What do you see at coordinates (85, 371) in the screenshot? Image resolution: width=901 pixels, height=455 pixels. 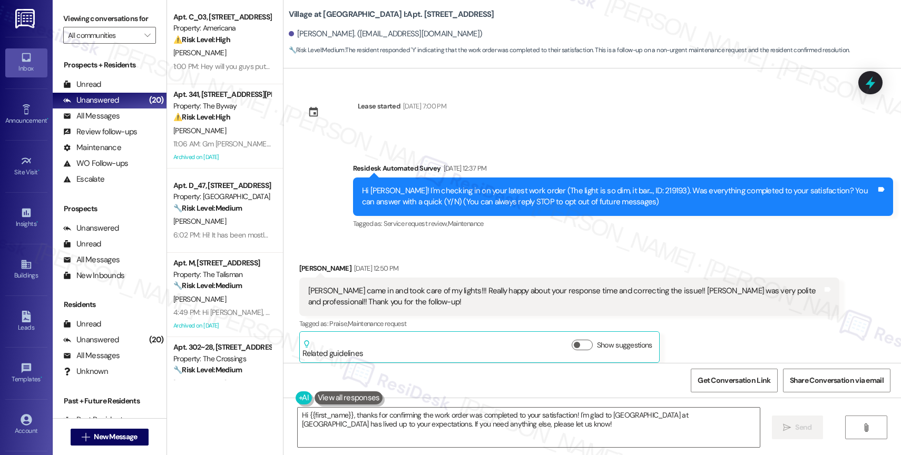 I see `div: Unknown` at bounding box center [85, 371].